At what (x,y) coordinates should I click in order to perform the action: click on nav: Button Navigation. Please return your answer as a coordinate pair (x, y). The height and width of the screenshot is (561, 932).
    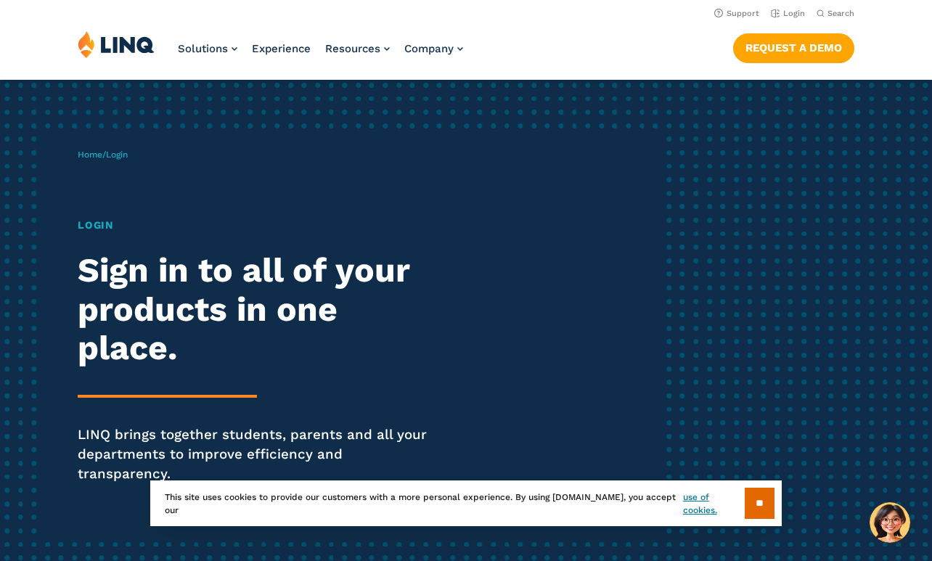
    Looking at the image, I should click on (794, 46).